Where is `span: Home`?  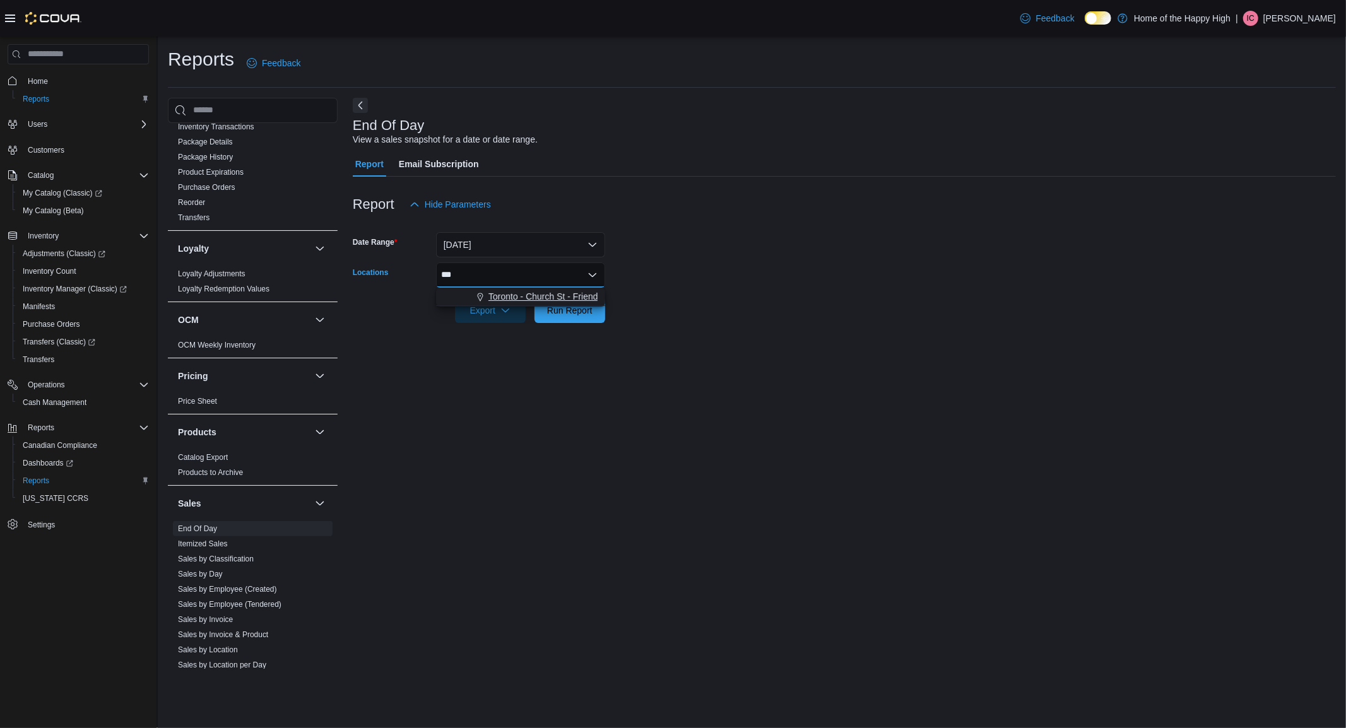 span: Home is located at coordinates (86, 81).